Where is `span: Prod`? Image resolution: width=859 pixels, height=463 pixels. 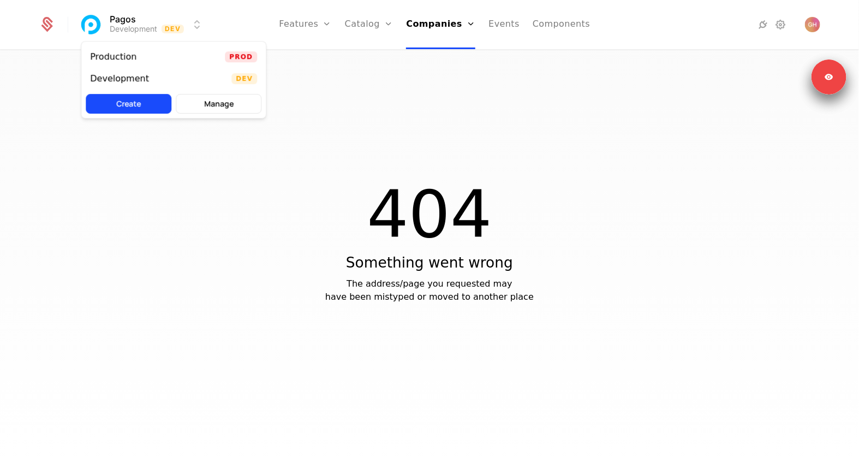
span: Prod is located at coordinates (241, 57).